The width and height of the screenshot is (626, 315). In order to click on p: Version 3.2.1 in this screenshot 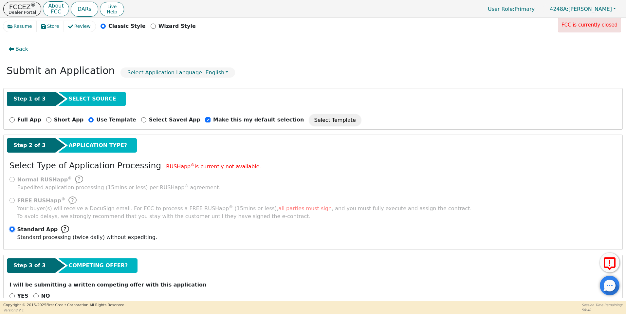, I will do `click(64, 310)`.